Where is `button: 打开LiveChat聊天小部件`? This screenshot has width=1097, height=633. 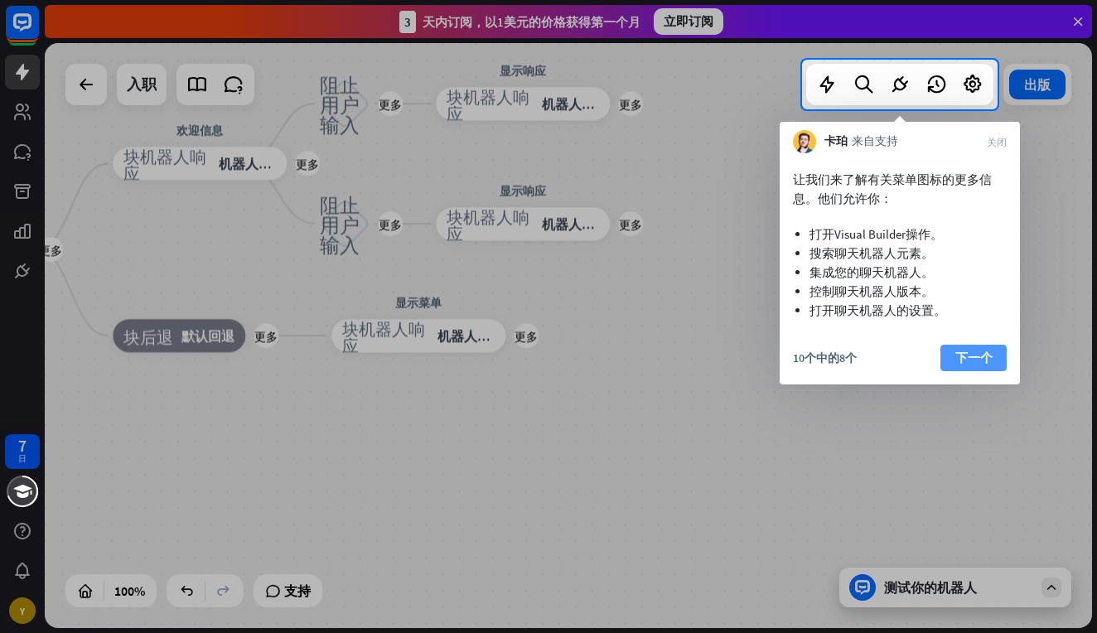
button: 打开LiveChat聊天小部件 is located at coordinates (38, 31).